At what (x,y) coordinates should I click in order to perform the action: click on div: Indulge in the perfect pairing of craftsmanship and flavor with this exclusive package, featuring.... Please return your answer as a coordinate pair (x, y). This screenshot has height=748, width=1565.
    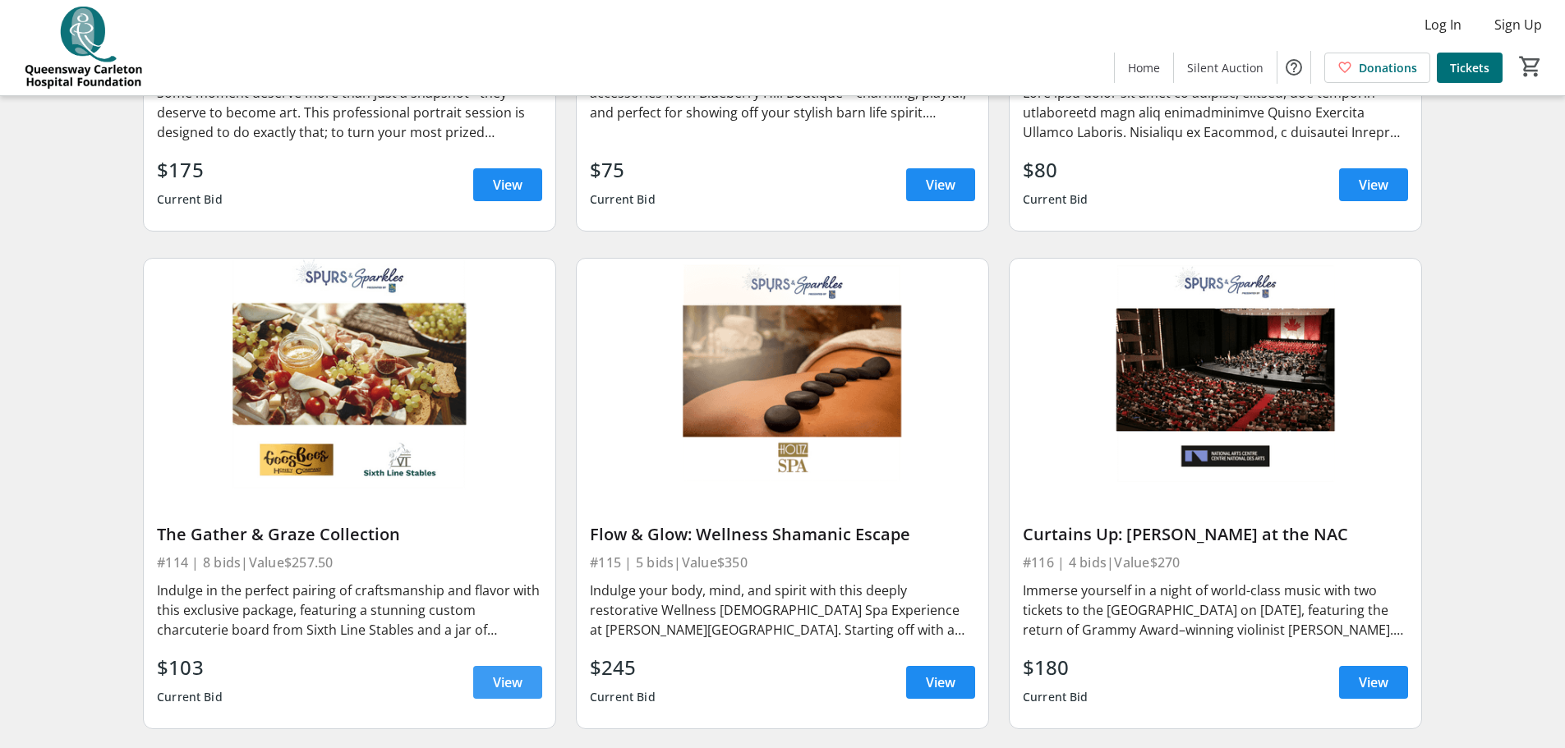
    Looking at the image, I should click on (349, 610).